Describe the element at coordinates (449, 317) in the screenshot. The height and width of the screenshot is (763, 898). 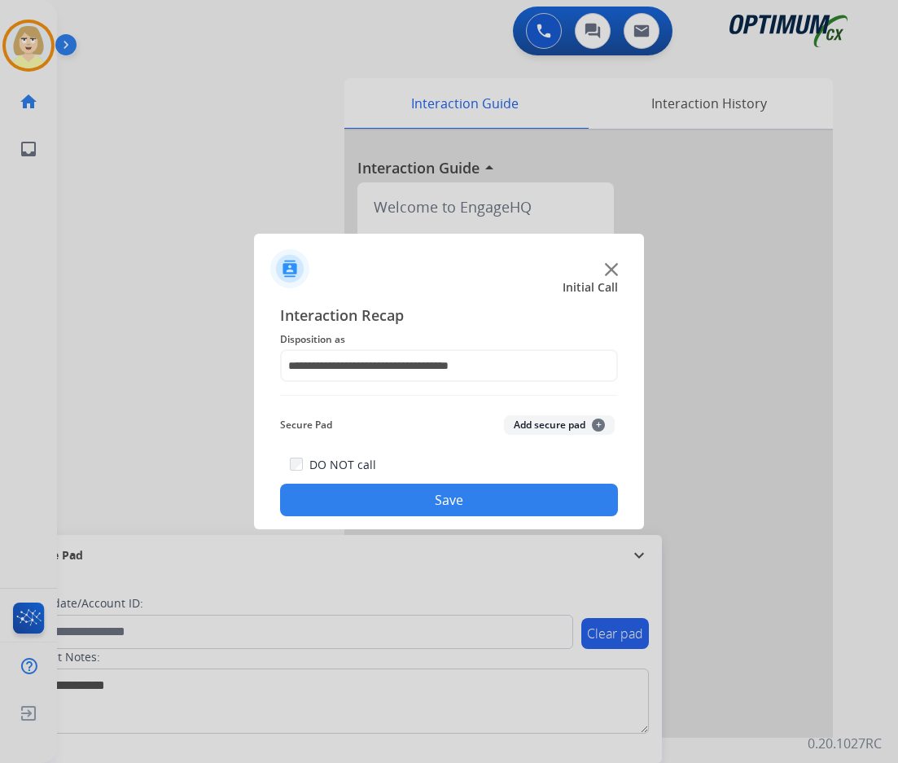
I see `span: Interaction Recap` at that location.